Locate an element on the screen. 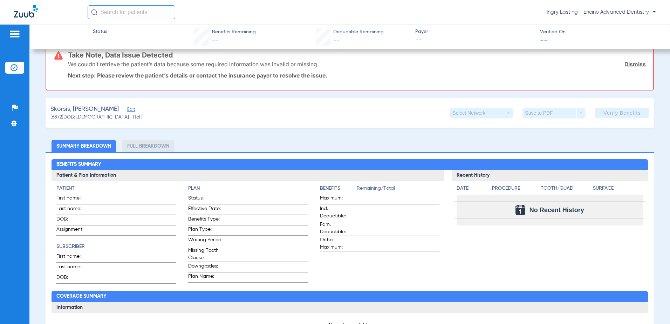  h4: Benefits is located at coordinates (338, 188).